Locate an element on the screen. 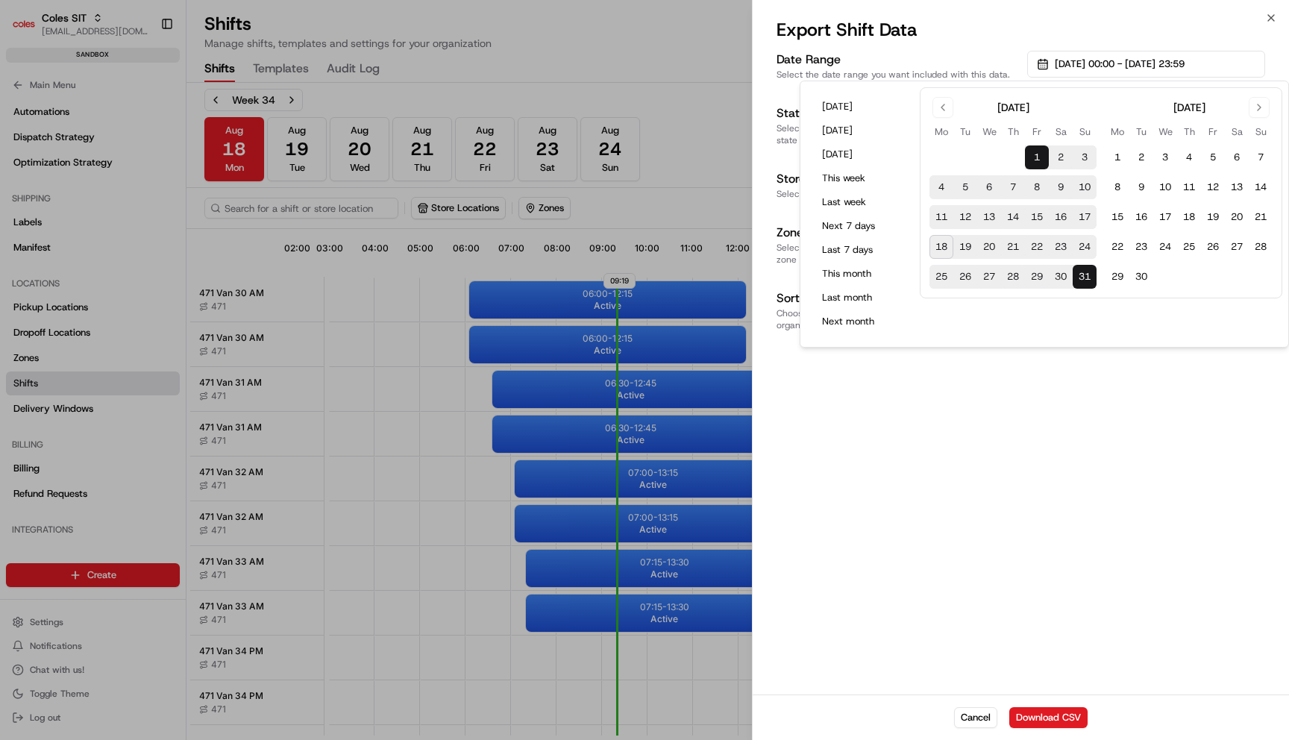 This screenshot has width=1289, height=740. button: 18 is located at coordinates (1189, 217).